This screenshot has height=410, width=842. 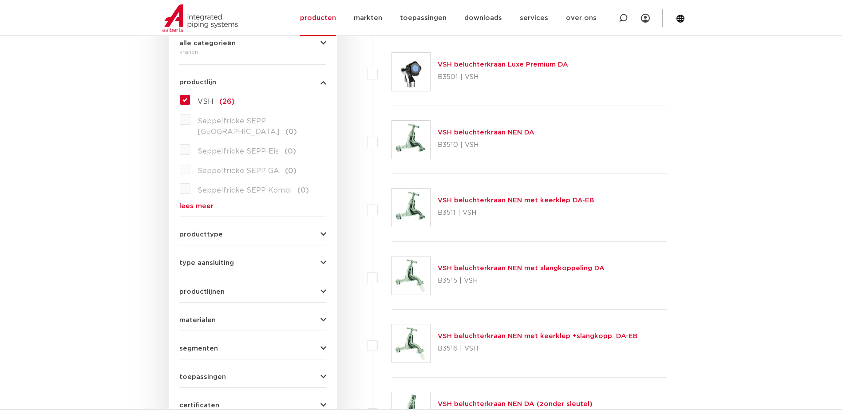 What do you see at coordinates (503, 77) in the screenshot?
I see `p: B3501 | VSH` at bounding box center [503, 77].